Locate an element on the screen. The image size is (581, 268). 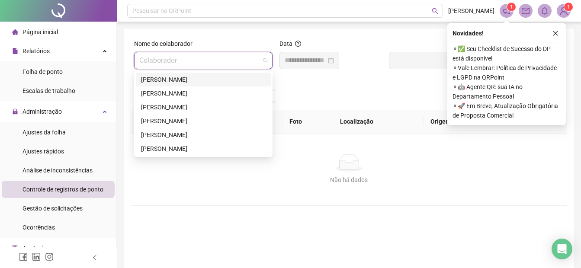
span: home is located at coordinates (15, 32).